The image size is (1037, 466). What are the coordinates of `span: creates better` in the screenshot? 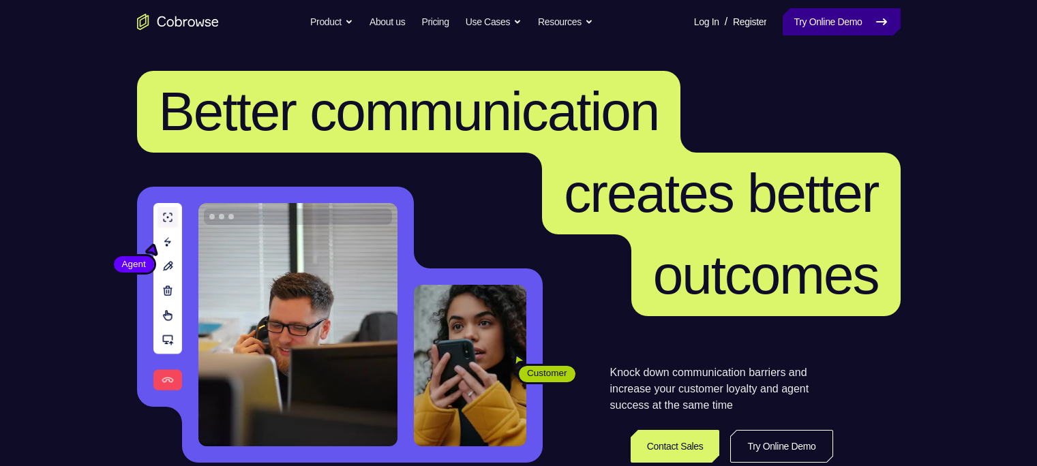 It's located at (721, 193).